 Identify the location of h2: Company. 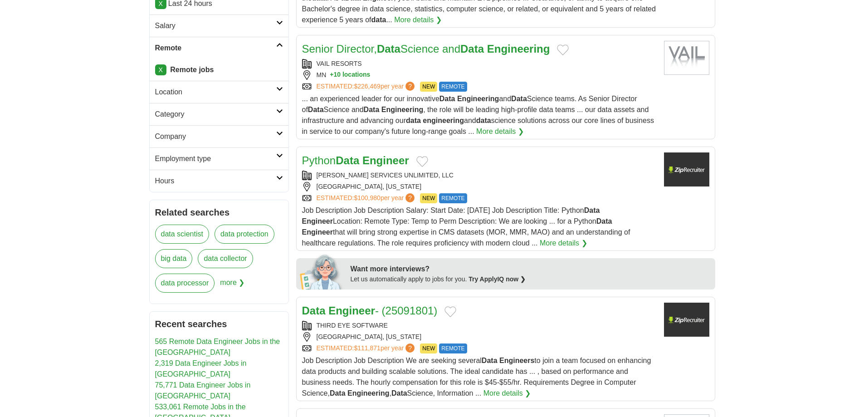
(216, 137).